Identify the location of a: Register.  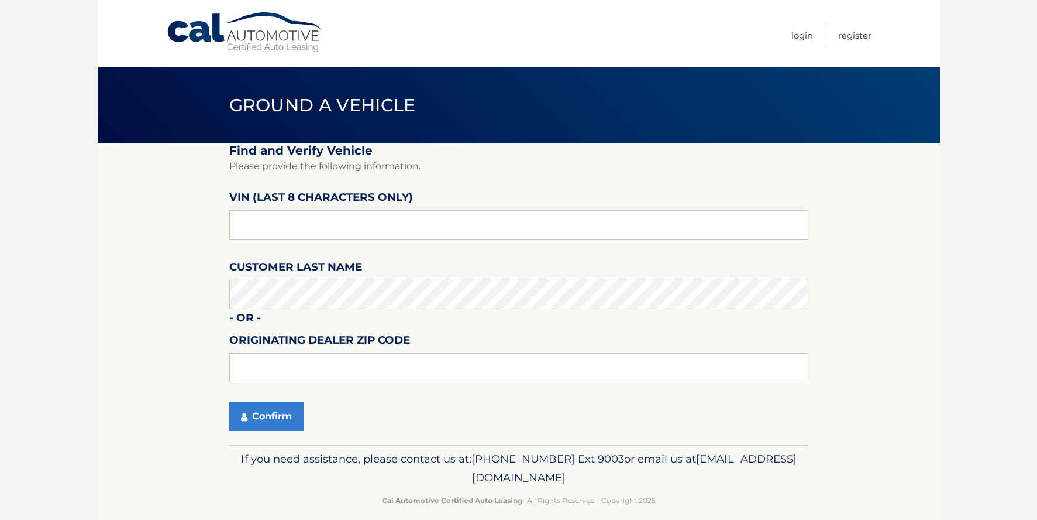
(855, 35).